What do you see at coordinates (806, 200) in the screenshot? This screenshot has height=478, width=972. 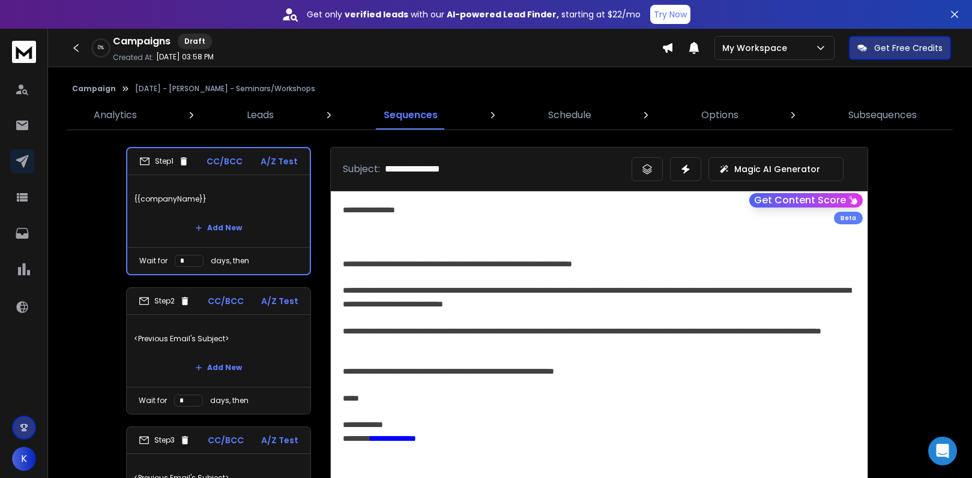 I see `button: Get Content Score` at bounding box center [806, 200].